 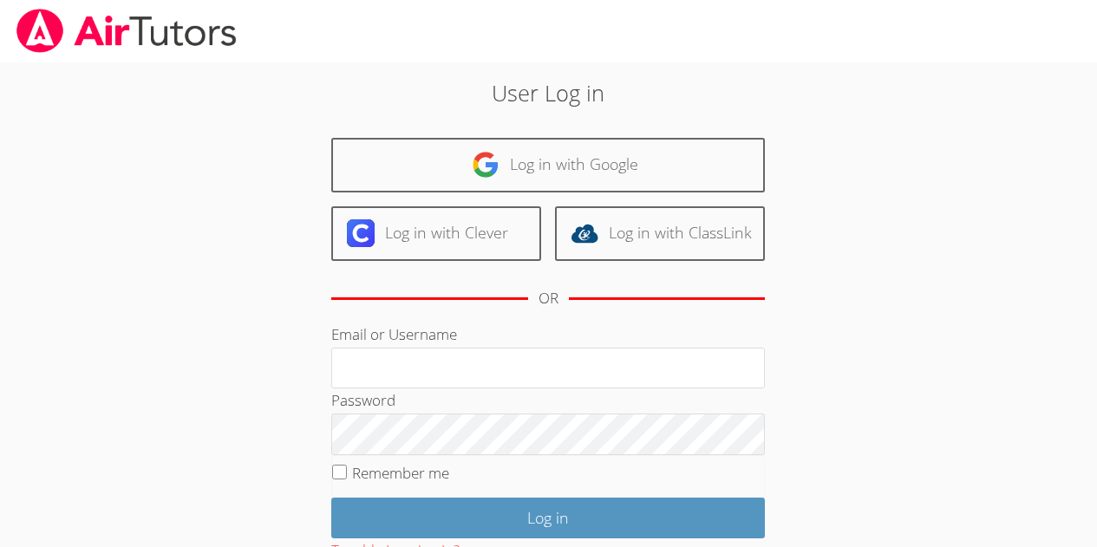 What do you see at coordinates (584, 233) in the screenshot?
I see `img: classlink-logo-d6bb404cc1216ec64c9a2012d9dc4662098be43eaf13dc465df04b49fa7ab582.svg` at bounding box center [584, 233].